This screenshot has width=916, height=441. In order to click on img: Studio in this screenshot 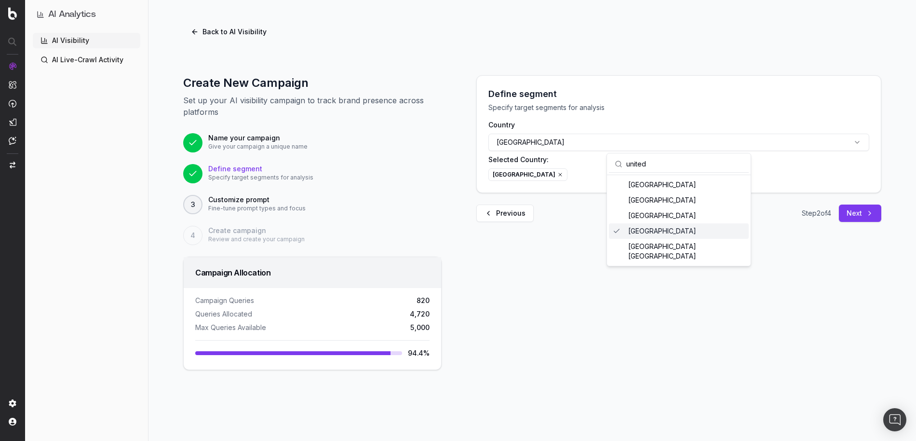, I will do `click(13, 122)`.